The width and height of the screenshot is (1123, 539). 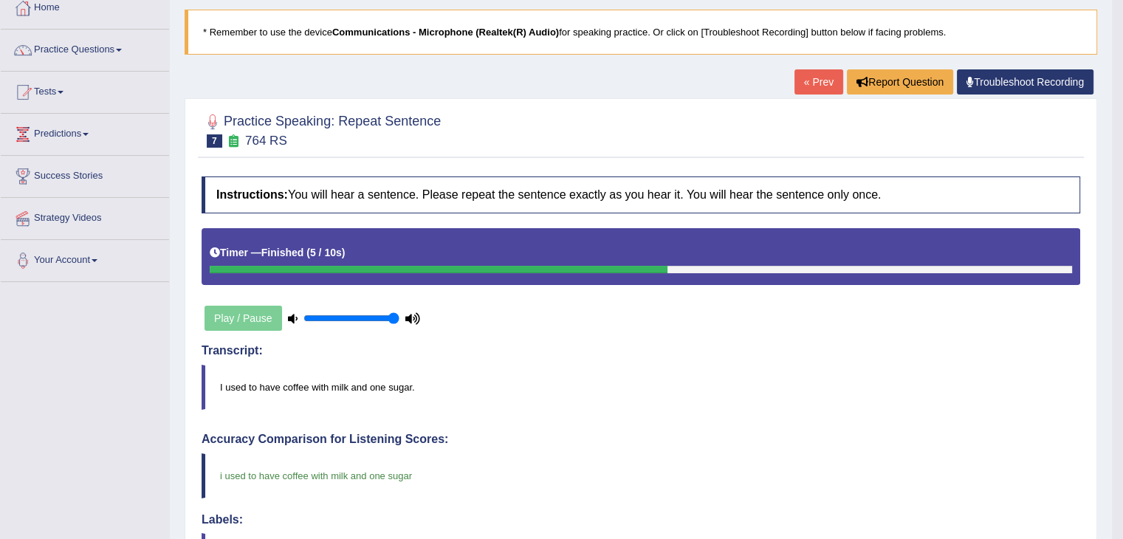 I want to click on span: i used to have coffee with milk and one sugar, so click(x=316, y=476).